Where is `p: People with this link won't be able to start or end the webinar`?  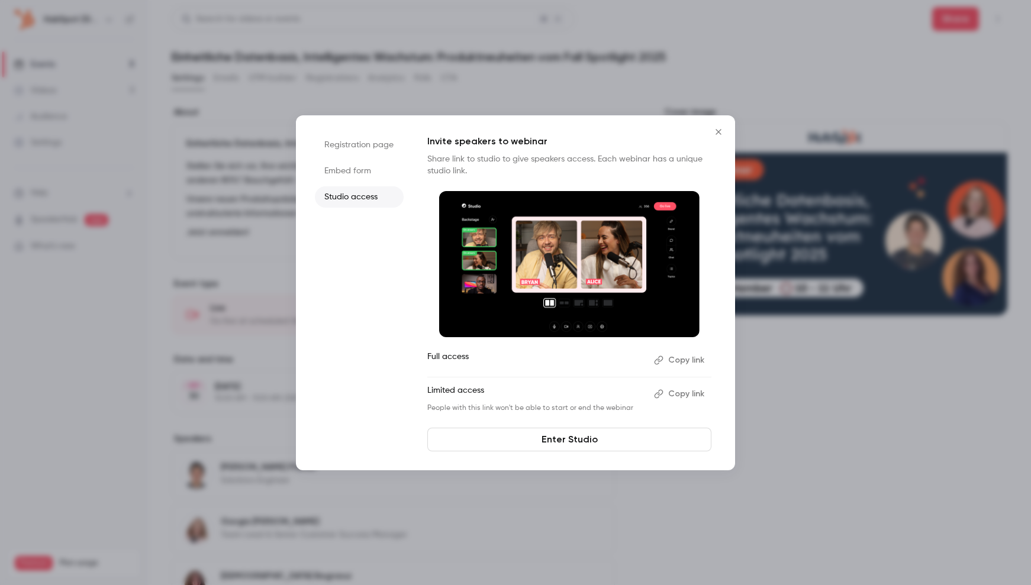
p: People with this link won't be able to start or end the webinar is located at coordinates (536, 408).